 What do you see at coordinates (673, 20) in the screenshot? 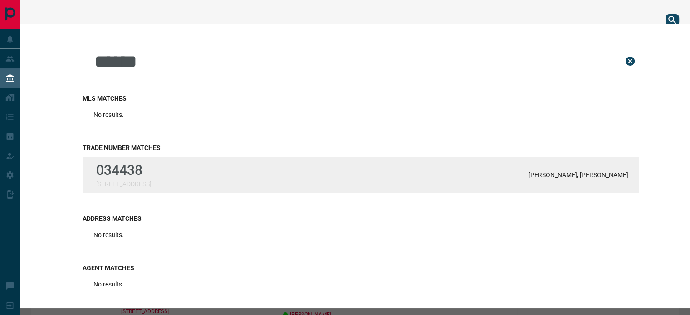
I see `button: search button` at bounding box center [673, 20].